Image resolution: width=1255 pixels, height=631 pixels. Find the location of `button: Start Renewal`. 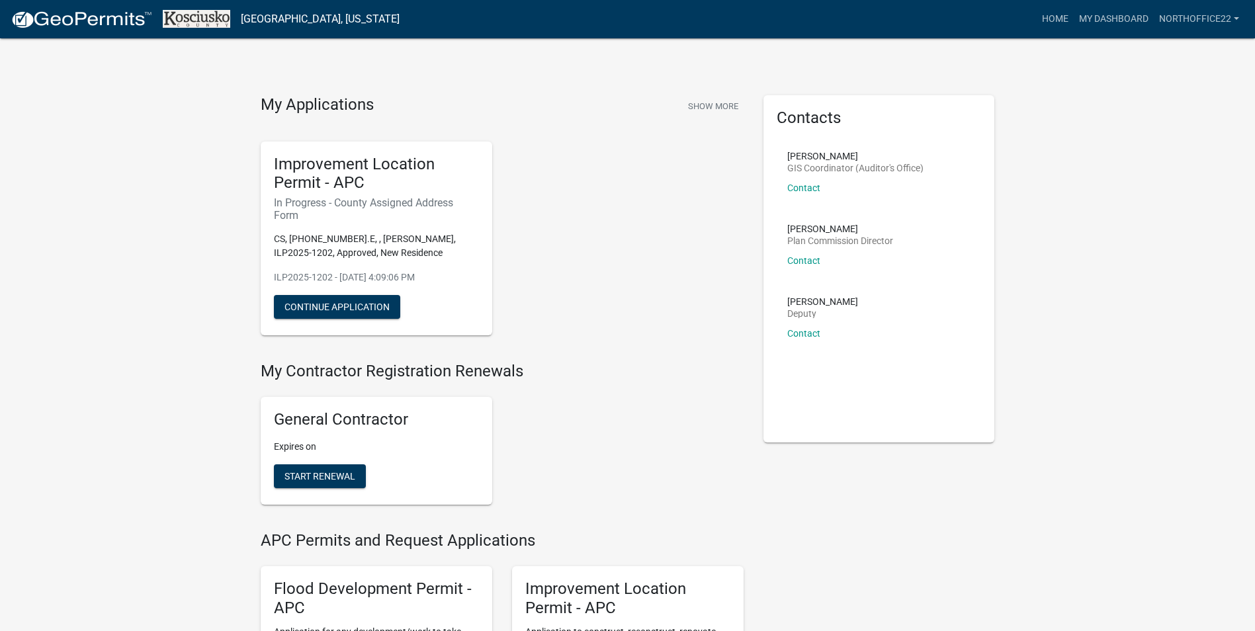

button: Start Renewal is located at coordinates (320, 476).